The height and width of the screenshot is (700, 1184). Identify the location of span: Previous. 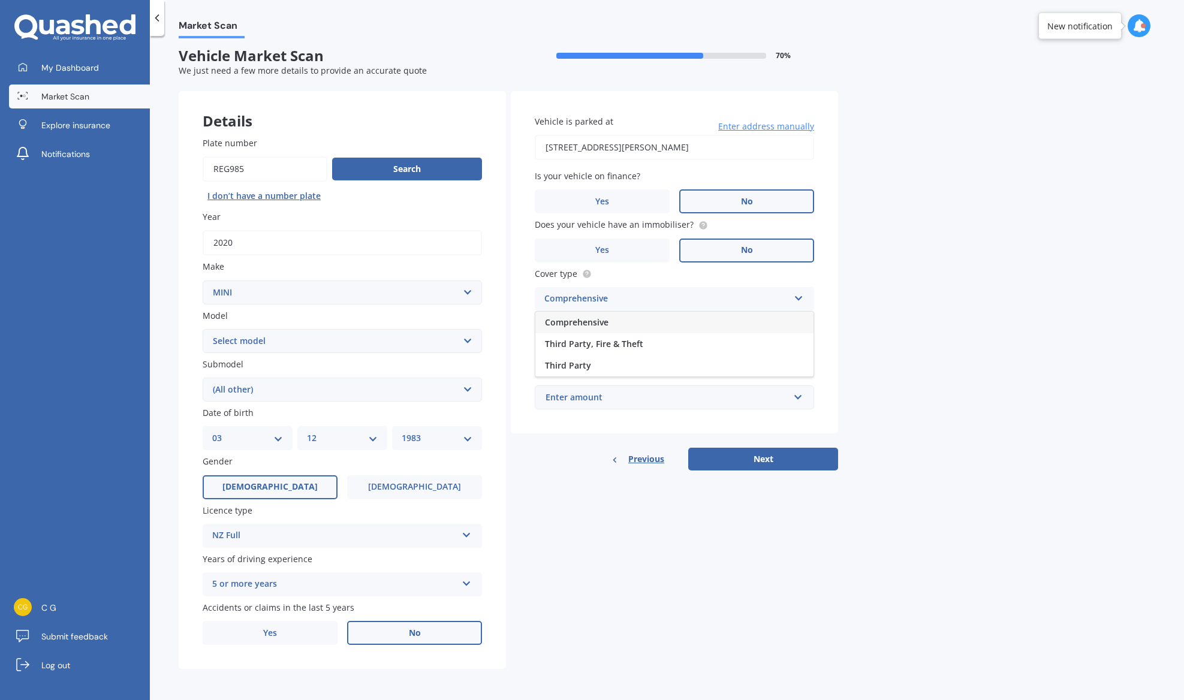
(646, 459).